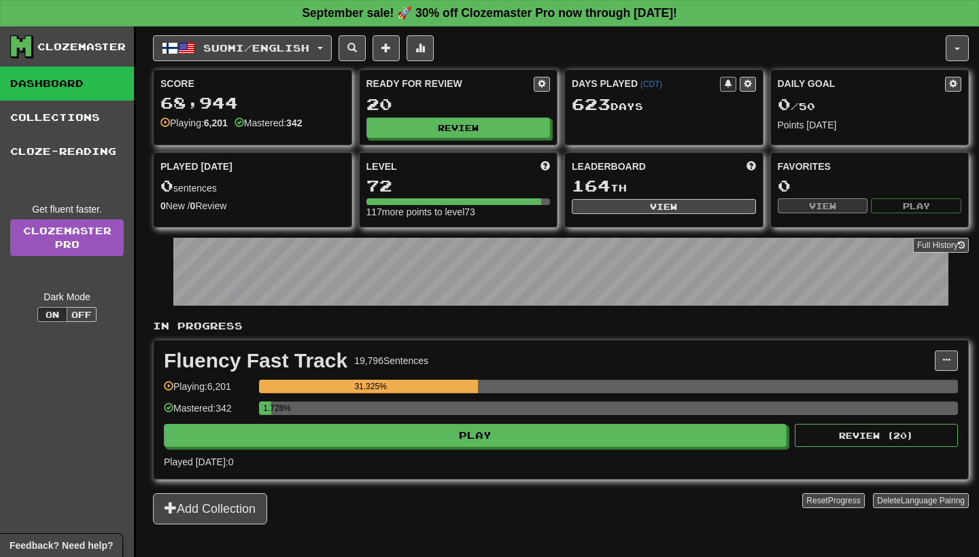 The image size is (979, 557). Describe the element at coordinates (608, 167) in the screenshot. I see `span: Leaderboard` at that location.